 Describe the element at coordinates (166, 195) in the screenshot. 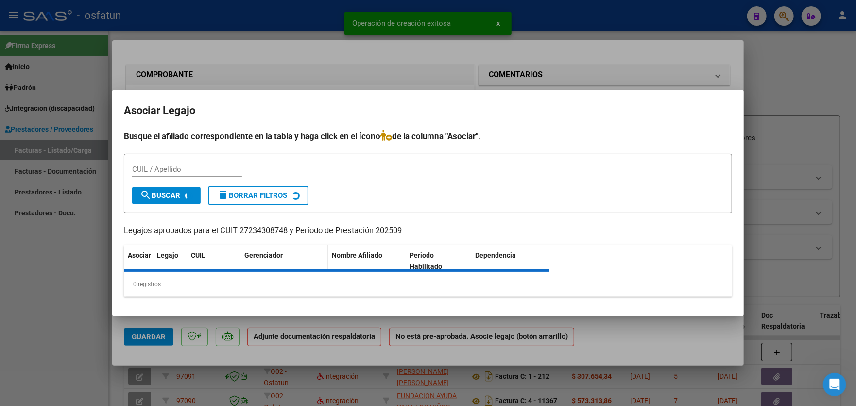

I see `button: Buscar` at that location.